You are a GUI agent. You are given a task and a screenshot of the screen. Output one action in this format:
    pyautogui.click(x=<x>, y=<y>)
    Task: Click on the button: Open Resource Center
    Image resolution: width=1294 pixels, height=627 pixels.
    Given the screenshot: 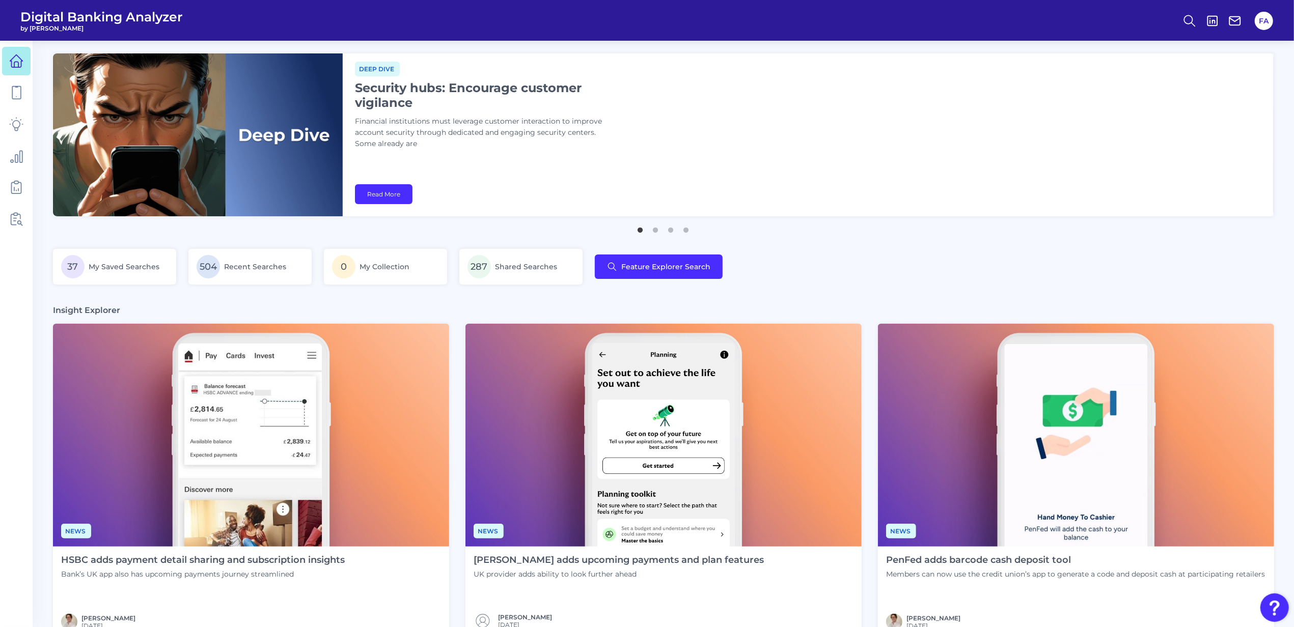 What is the action you would take?
    pyautogui.click(x=1274, y=608)
    